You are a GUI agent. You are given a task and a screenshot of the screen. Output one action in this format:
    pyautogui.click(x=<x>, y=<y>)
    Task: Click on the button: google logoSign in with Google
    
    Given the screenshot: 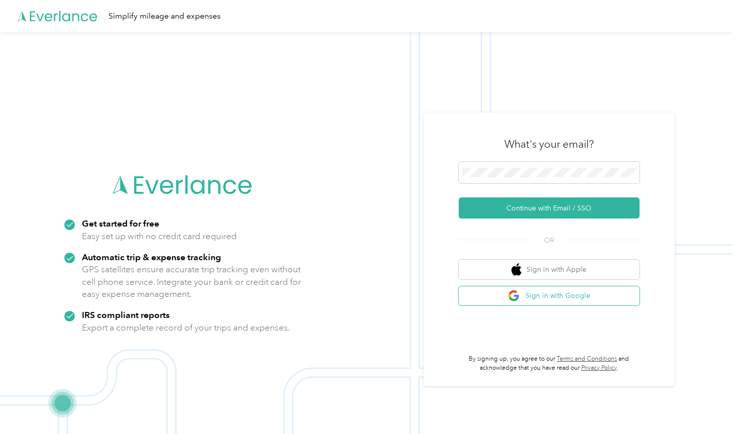 What is the action you would take?
    pyautogui.click(x=549, y=296)
    